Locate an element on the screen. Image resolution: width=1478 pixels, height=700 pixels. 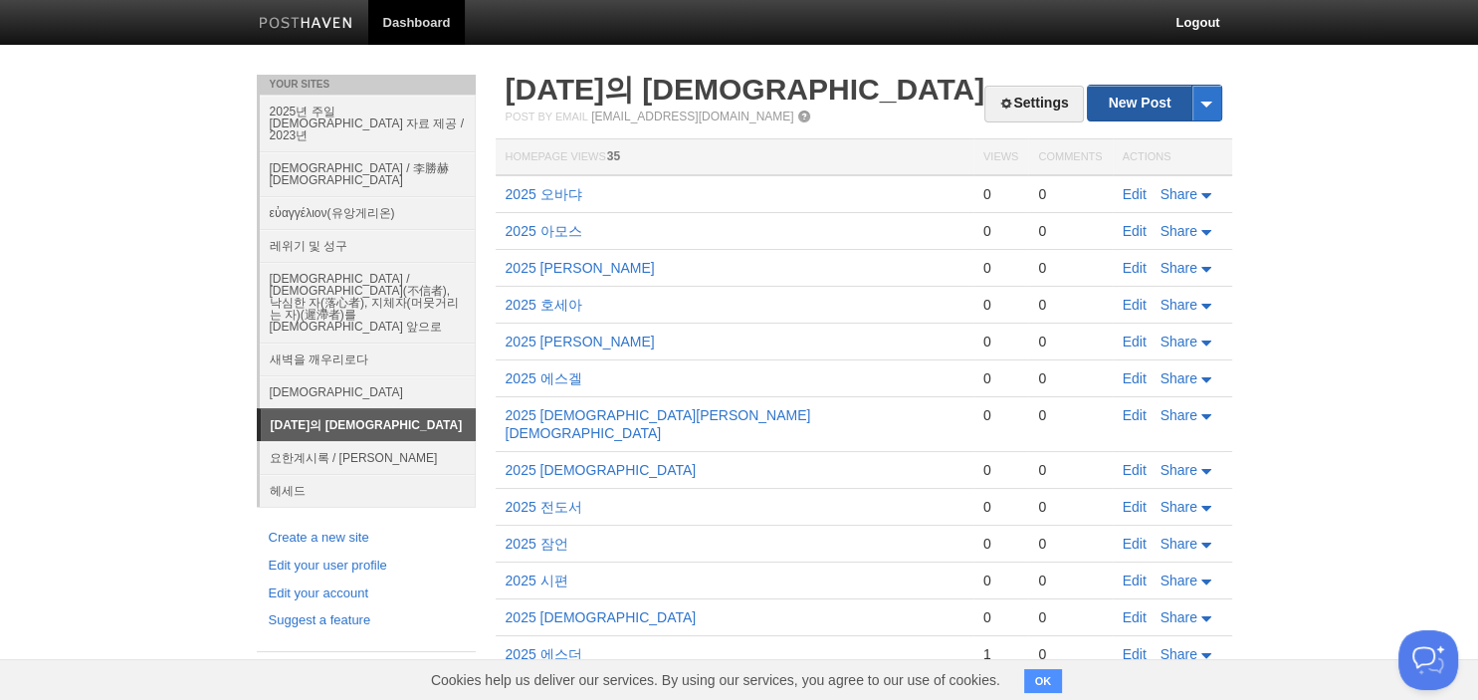
a: New Post is located at coordinates (1154, 103).